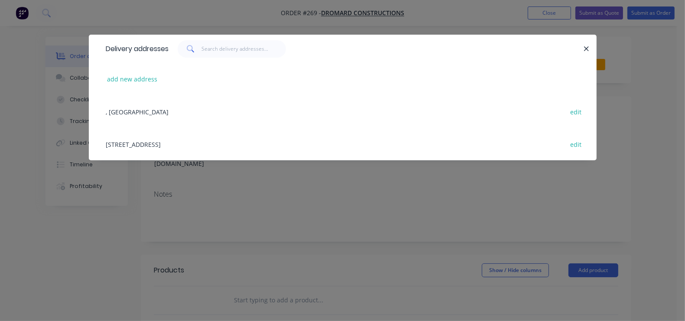 This screenshot has height=321, width=685. What do you see at coordinates (135, 49) in the screenshot?
I see `div: Delivery addresses` at bounding box center [135, 49].